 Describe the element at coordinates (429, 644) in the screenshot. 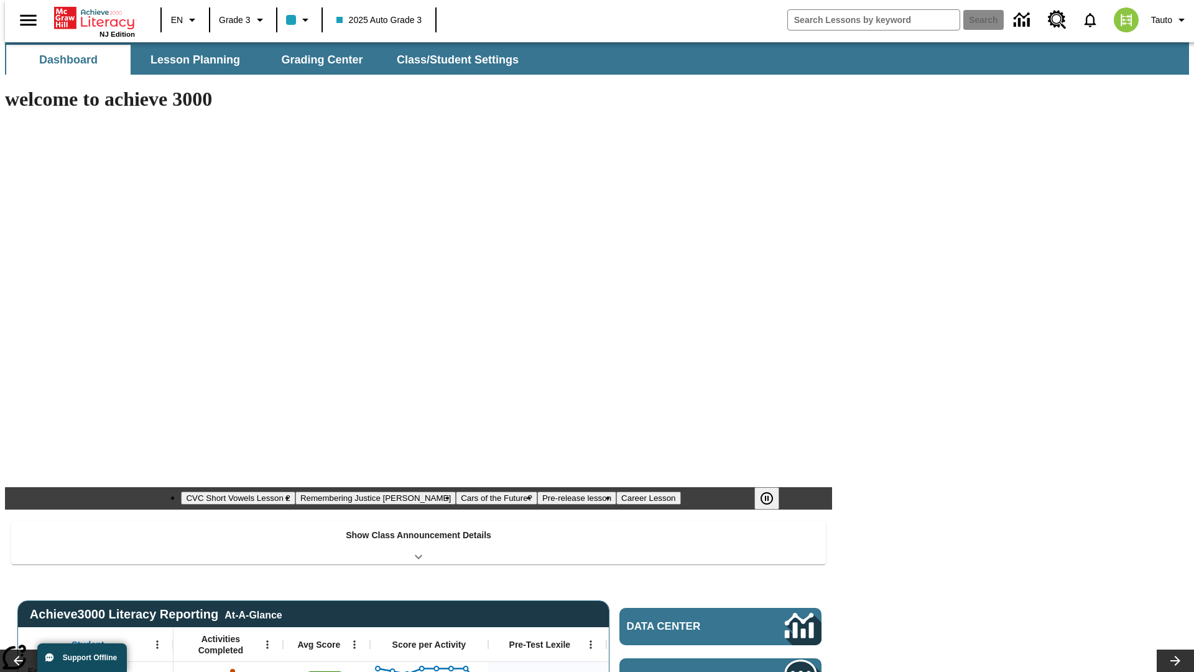

I see `span: Score per Activity` at that location.